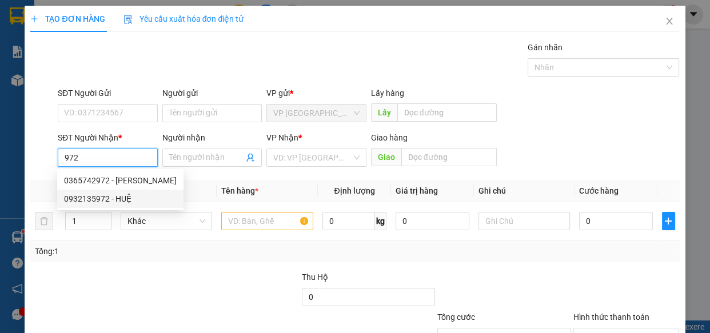  I want to click on div: Người gửi, so click(212, 93).